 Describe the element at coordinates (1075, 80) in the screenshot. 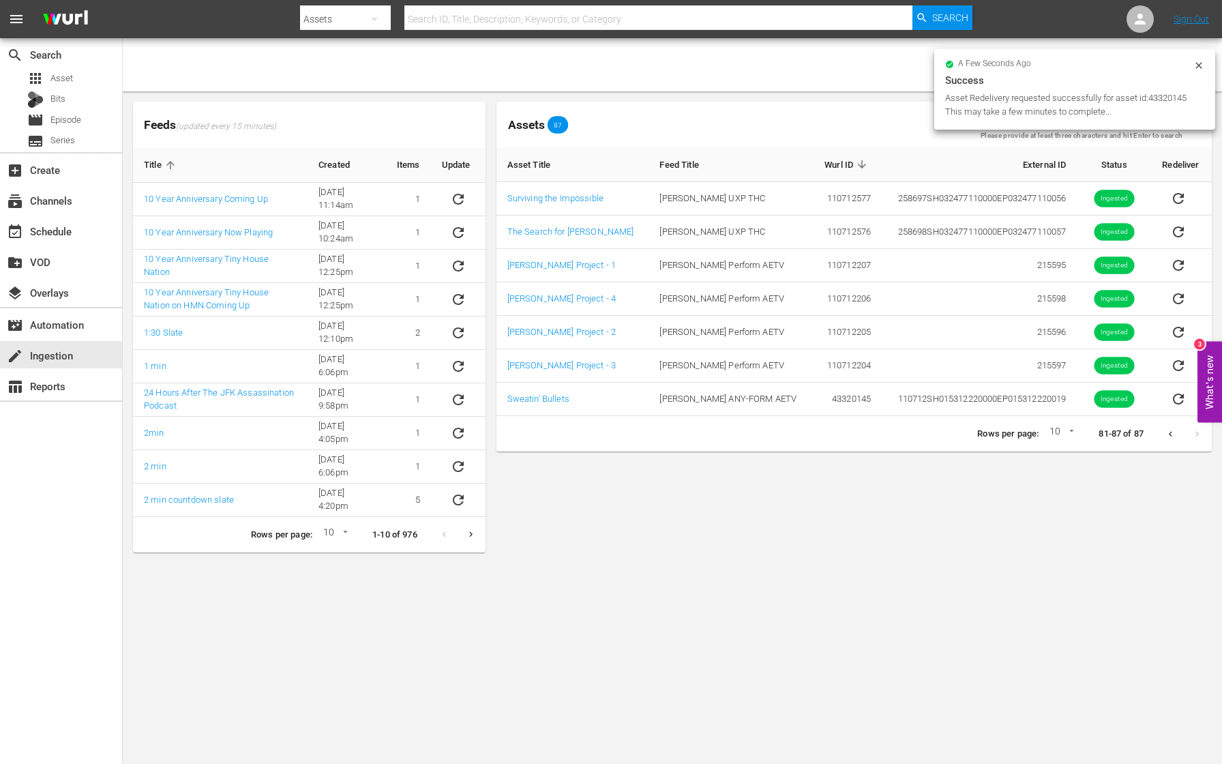

I see `div: Success` at that location.